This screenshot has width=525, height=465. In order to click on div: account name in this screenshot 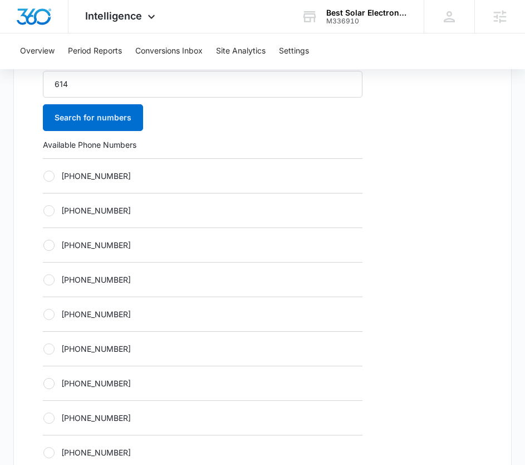, I will do `click(367, 13)`.